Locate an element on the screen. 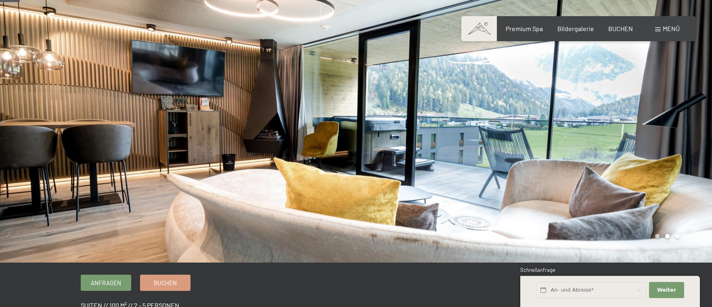 The height and width of the screenshot is (307, 712). a: Bildergalerie is located at coordinates (576, 28).